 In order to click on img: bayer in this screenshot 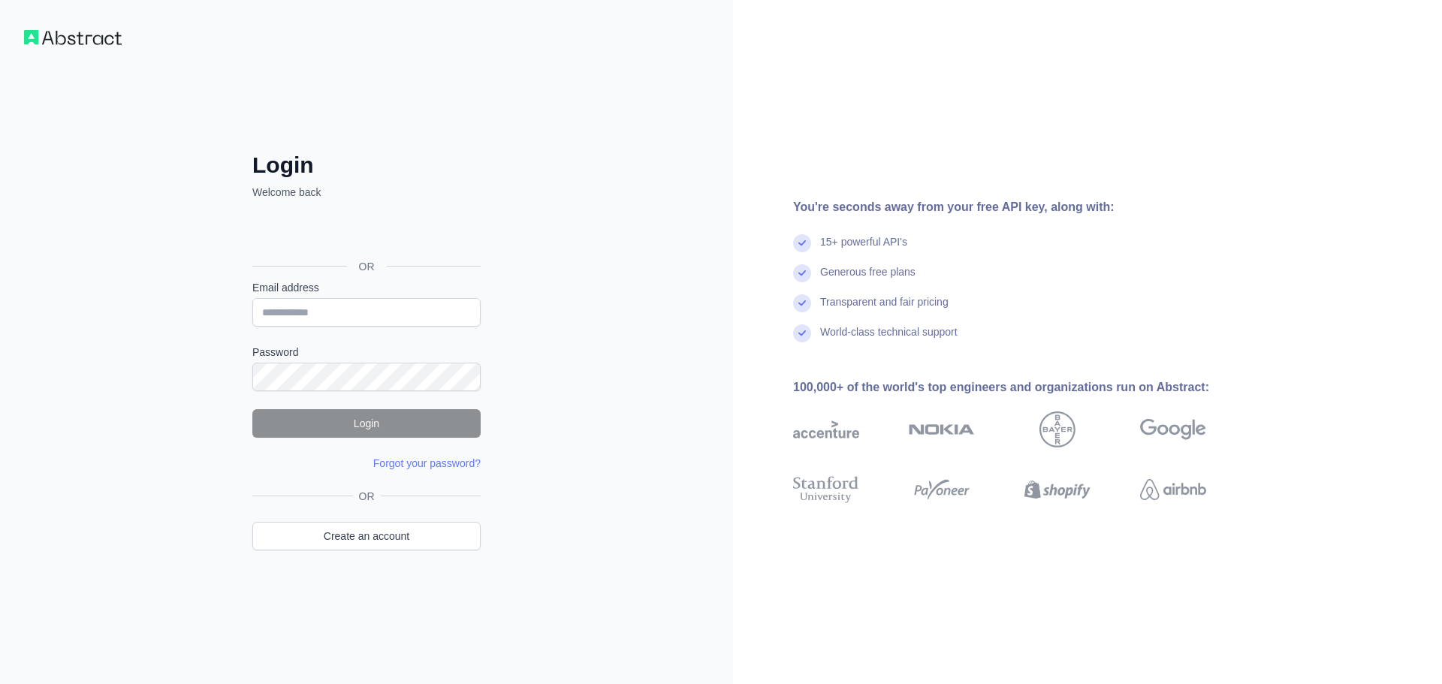, I will do `click(1058, 430)`.